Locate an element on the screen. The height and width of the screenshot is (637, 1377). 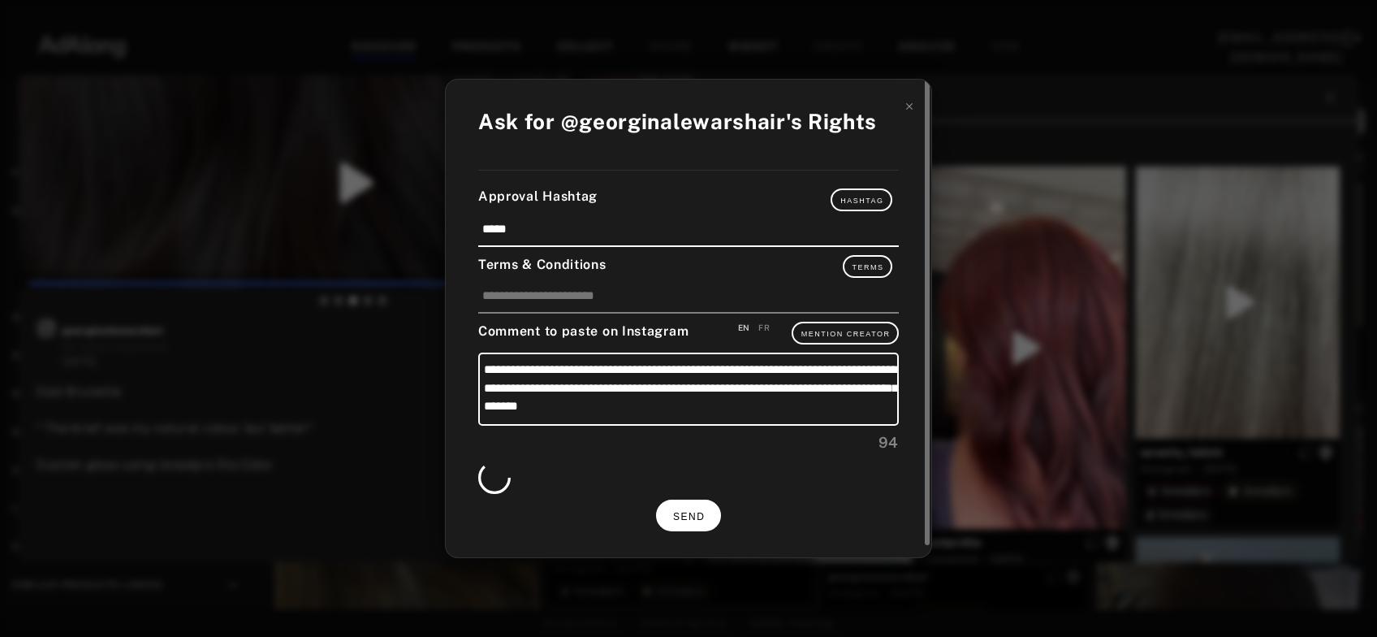
div: 94 is located at coordinates (689, 442).